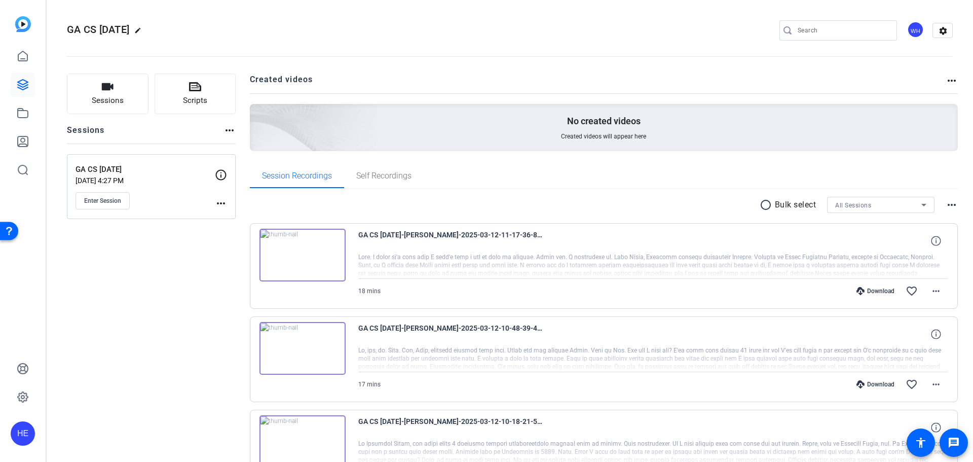 This screenshot has height=462, width=973. What do you see at coordinates (604, 136) in the screenshot?
I see `span: Created videos will appear here` at bounding box center [604, 136].